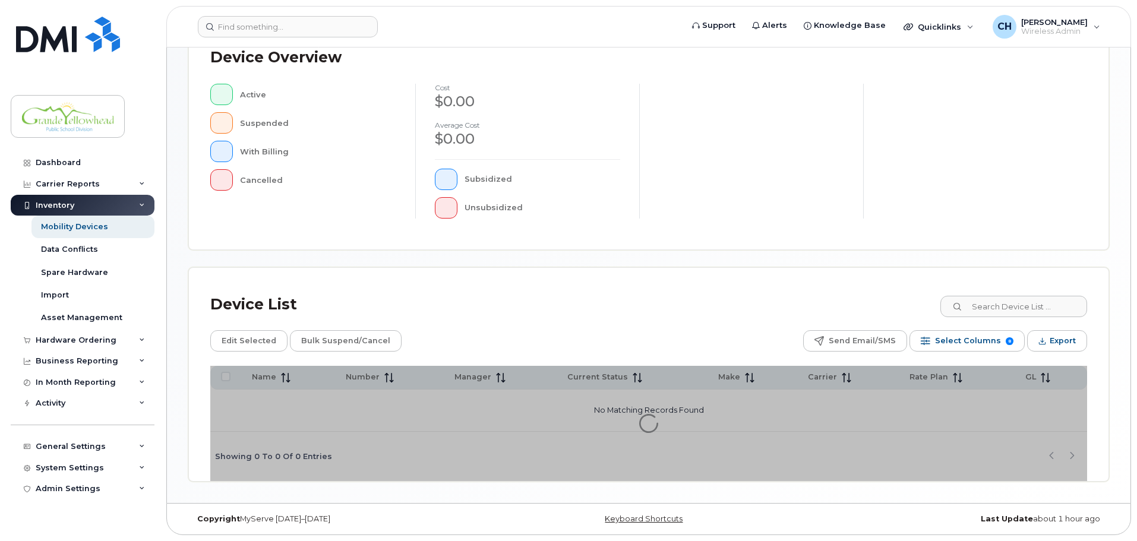 This screenshot has width=1137, height=541. I want to click on button: Export, so click(1057, 341).